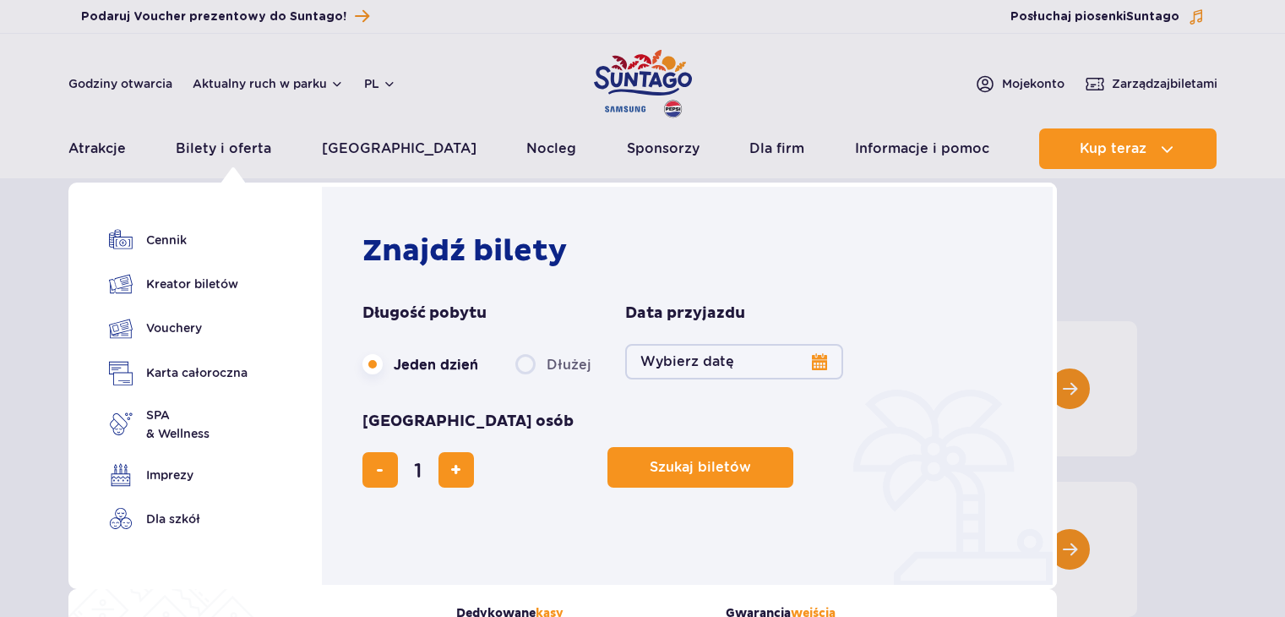 The width and height of the screenshot is (1285, 617). Describe the element at coordinates (554, 364) in the screenshot. I see `label: Dłużej` at that location.